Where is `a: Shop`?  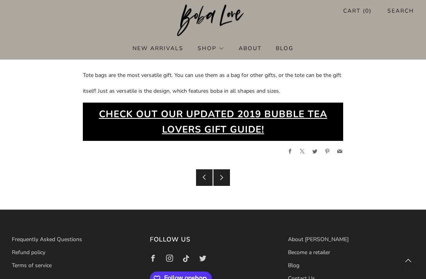
a: Shop is located at coordinates (211, 48).